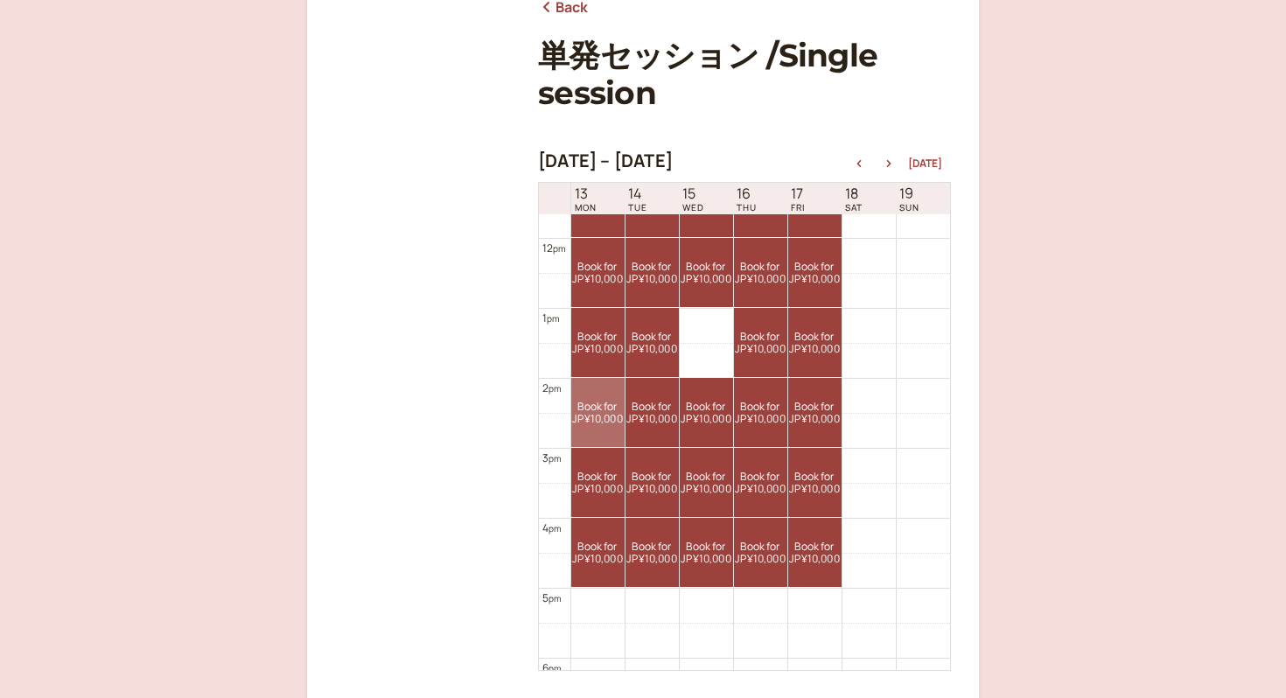 Image resolution: width=1286 pixels, height=698 pixels. What do you see at coordinates (798, 199) in the screenshot?
I see `a: October 17, 2025` at bounding box center [798, 199].